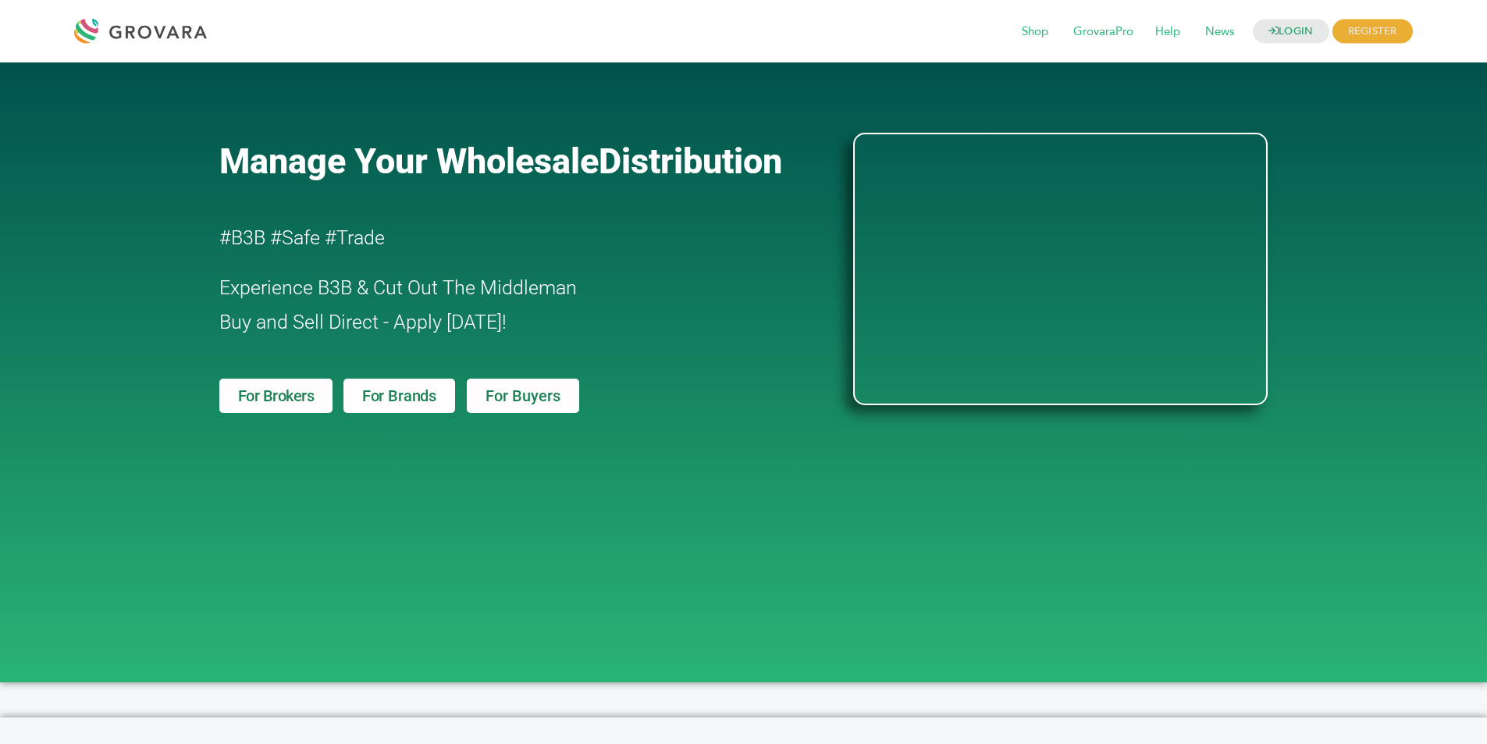 The image size is (1487, 744). Describe the element at coordinates (399, 396) in the screenshot. I see `a: For Brands` at that location.